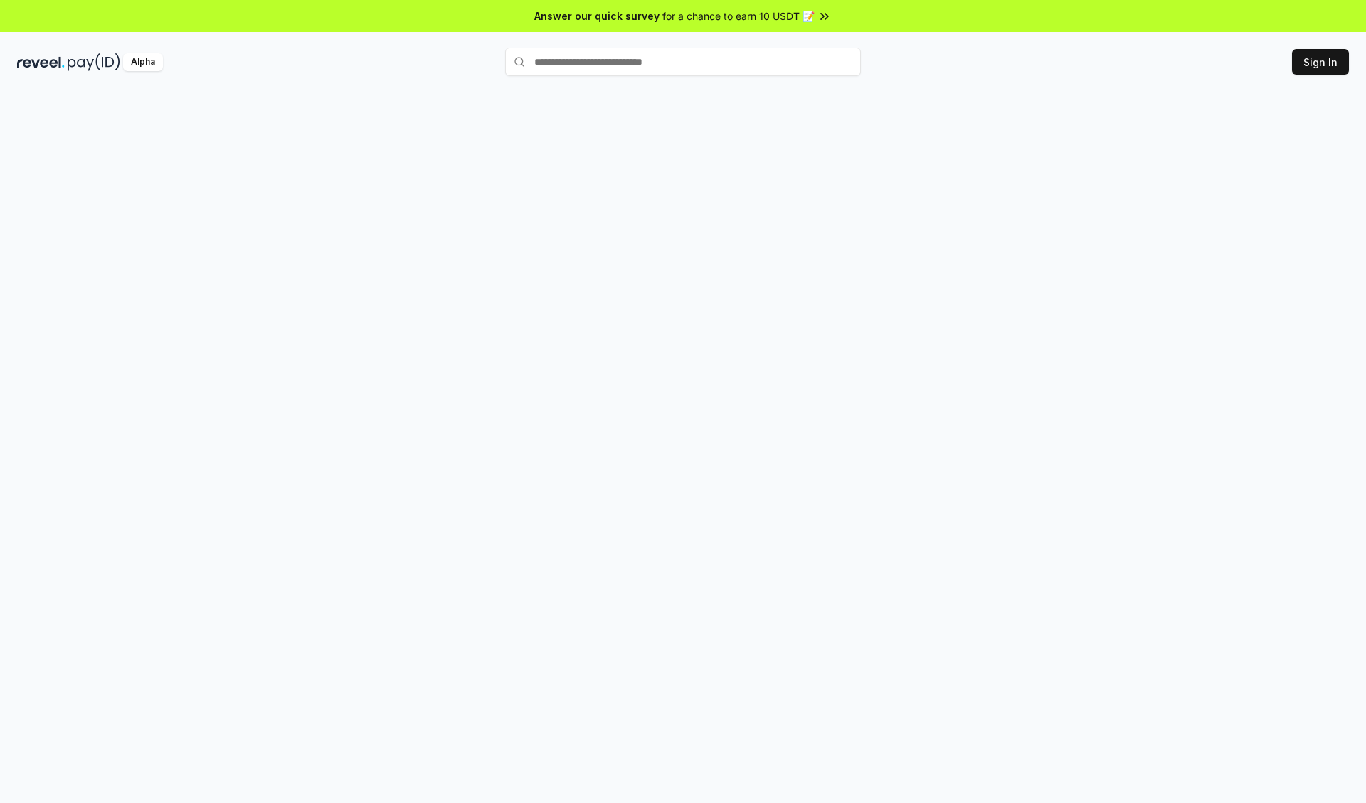 This screenshot has width=1366, height=803. I want to click on span: for a chance to earn 10 USDT 📝, so click(738, 16).